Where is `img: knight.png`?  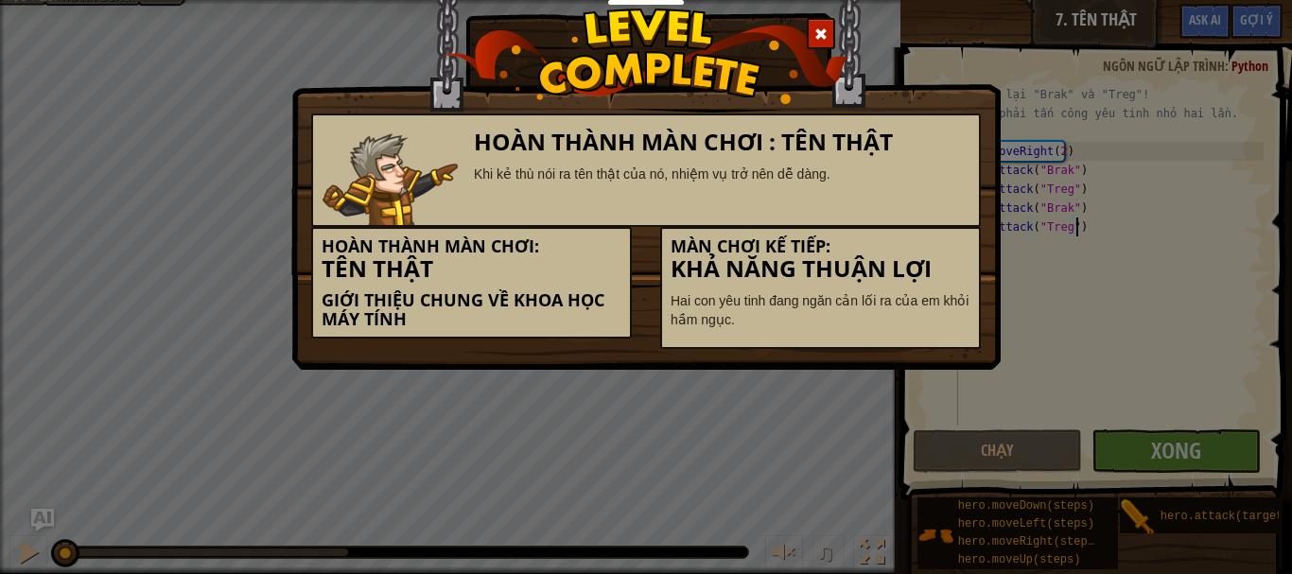 img: knight.png is located at coordinates (390, 179).